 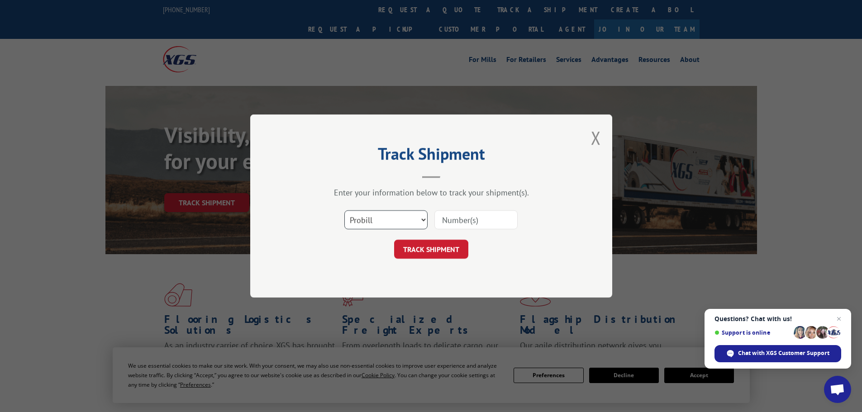 What do you see at coordinates (839, 319) in the screenshot?
I see `span: Close chat` at bounding box center [839, 319].